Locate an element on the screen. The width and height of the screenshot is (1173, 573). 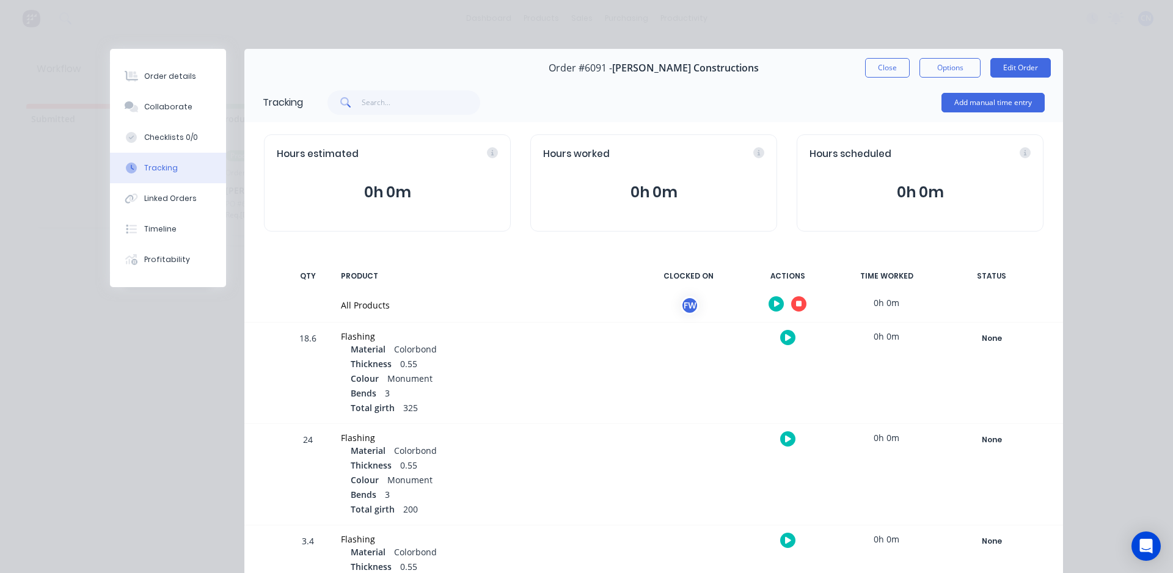
span: Hours scheduled is located at coordinates (851, 154).